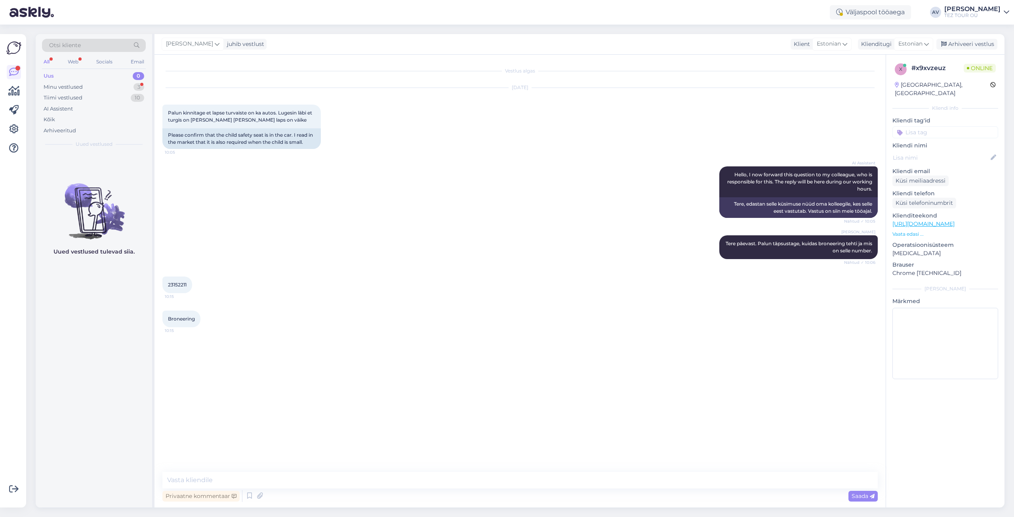 This screenshot has width=1014, height=517. What do you see at coordinates (104, 62) in the screenshot?
I see `div: Socials` at bounding box center [104, 62].